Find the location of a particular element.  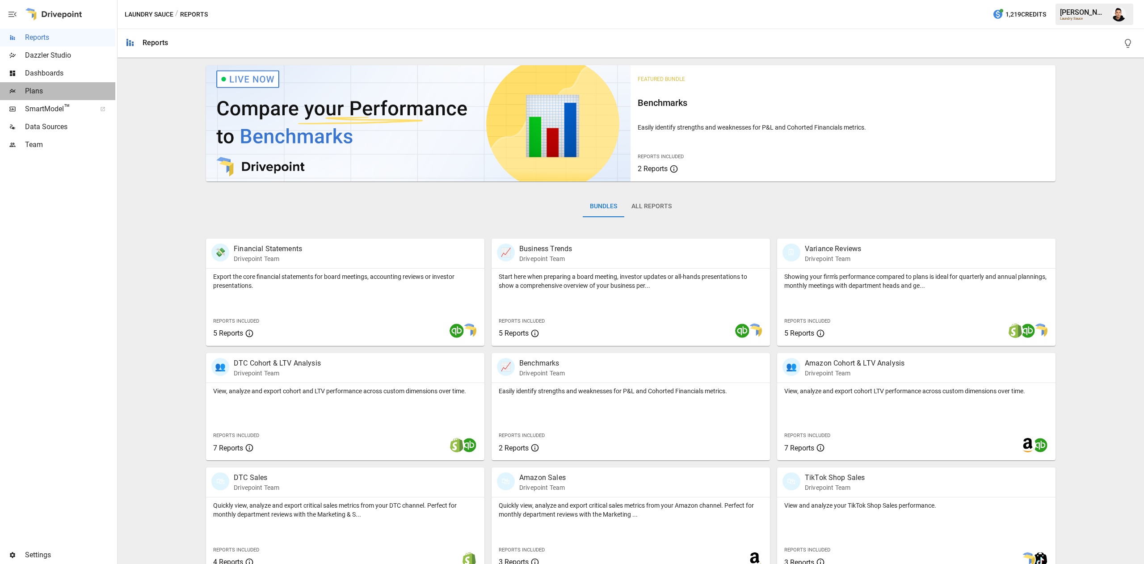

p: Quickly view, analyze and export critical sales metrics from your DTC channel. Perfect for monthl... is located at coordinates (345, 510).